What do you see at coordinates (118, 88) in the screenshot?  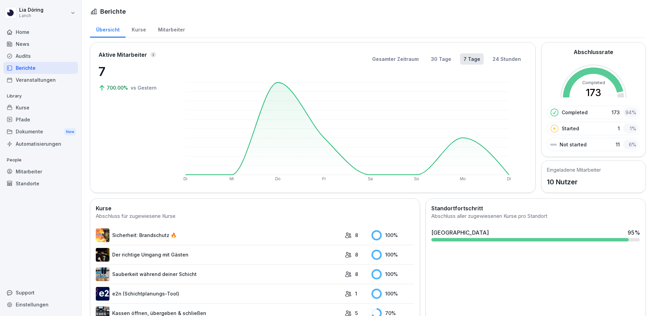 I see `p: 700.00%` at bounding box center [118, 88].